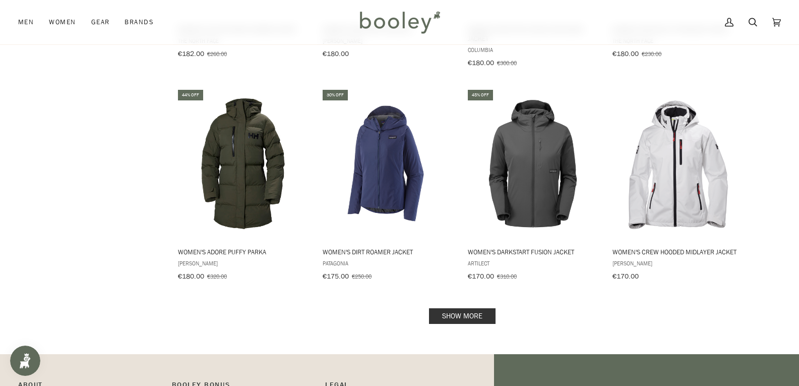 The height and width of the screenshot is (386, 799). I want to click on div: Pagination, so click(462, 316).